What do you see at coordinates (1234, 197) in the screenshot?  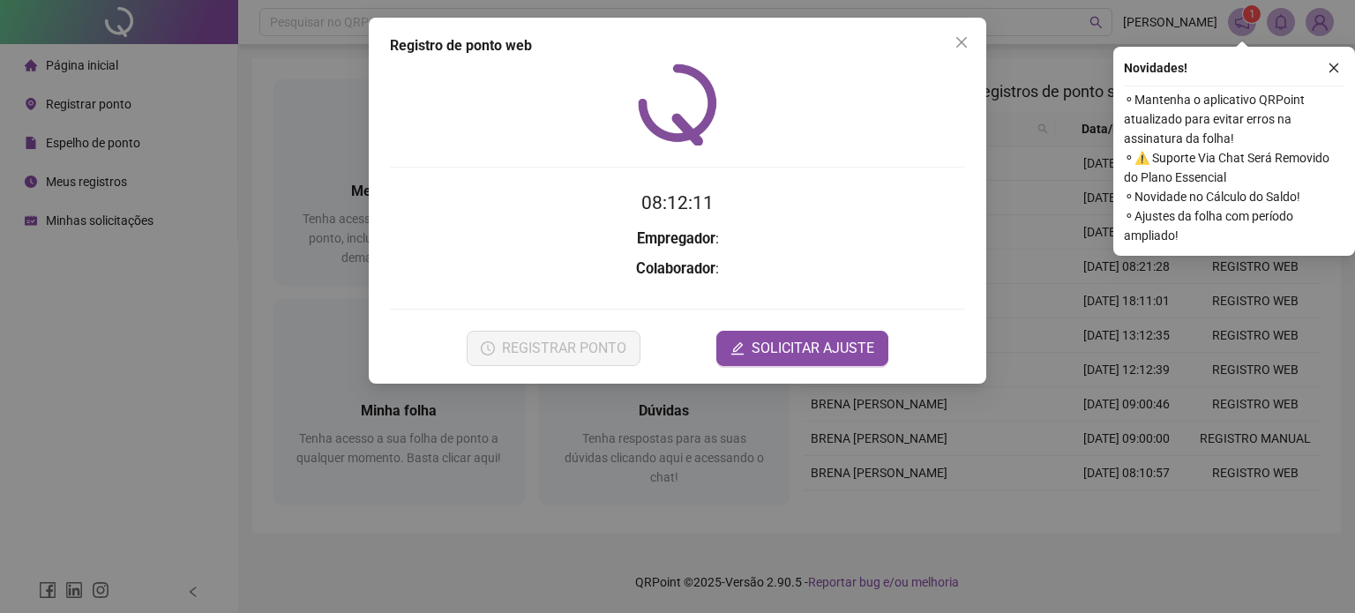 I see `span: ⚬ Novidade no Cálculo do Saldo!` at bounding box center [1234, 197].